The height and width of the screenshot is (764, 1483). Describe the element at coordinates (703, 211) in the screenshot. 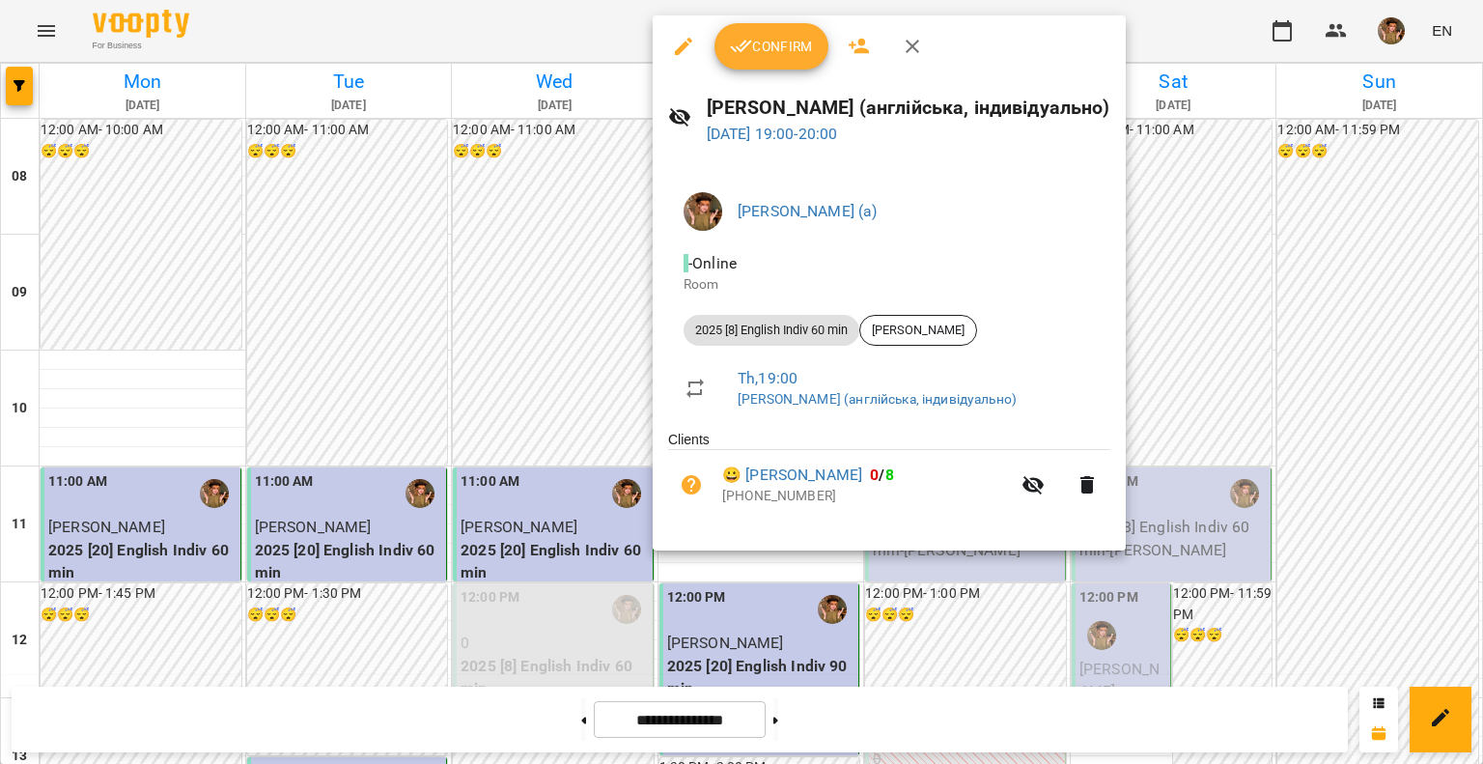

I see `img: 166010c4e833d35833869840c76da126.jpeg` at that location.